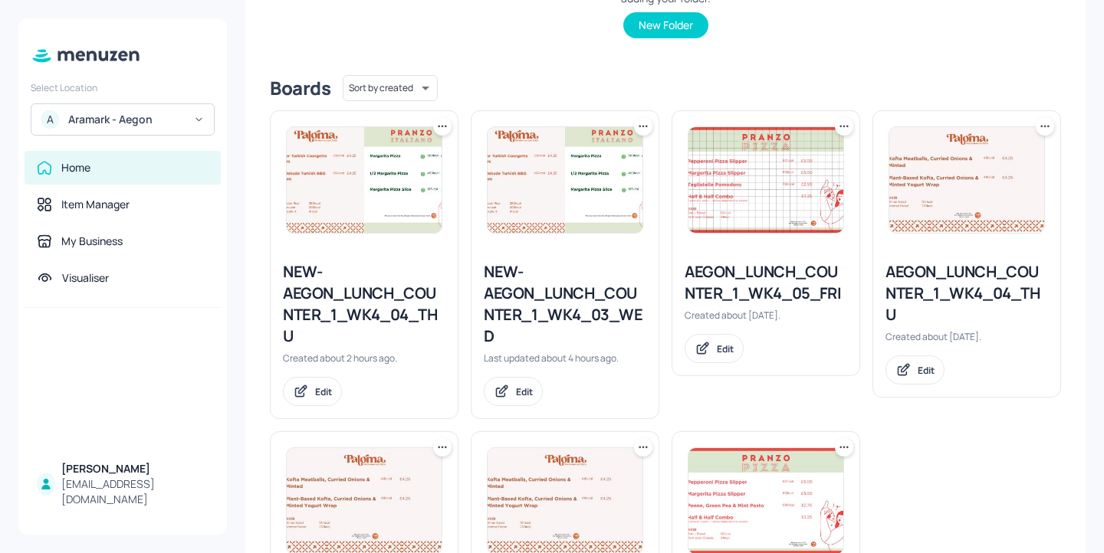 This screenshot has width=1104, height=553. I want to click on div: Created about 2 hours ago., so click(364, 358).